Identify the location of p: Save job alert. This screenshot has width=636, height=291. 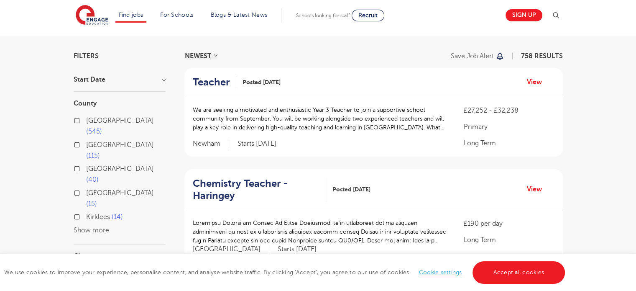
(472, 56).